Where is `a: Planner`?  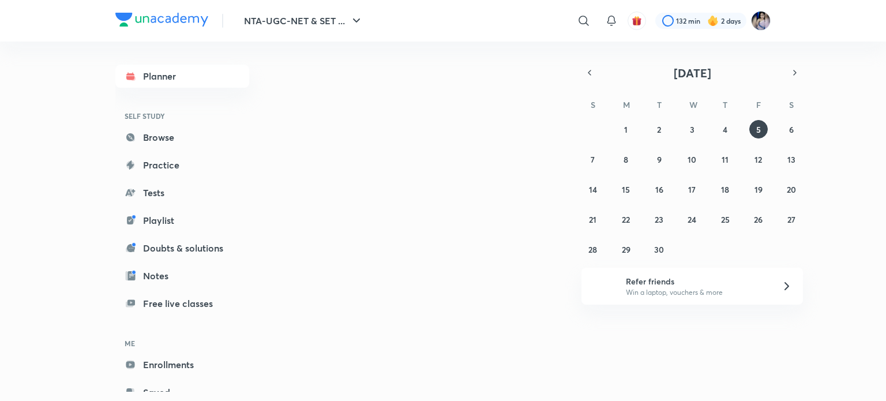 a: Planner is located at coordinates (182, 76).